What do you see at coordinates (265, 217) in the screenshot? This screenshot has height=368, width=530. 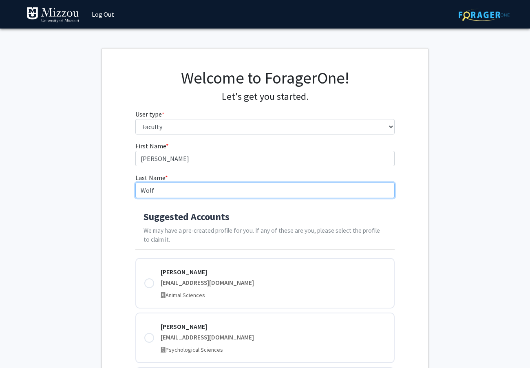 I see `h4: Suggested Accounts` at bounding box center [265, 217].